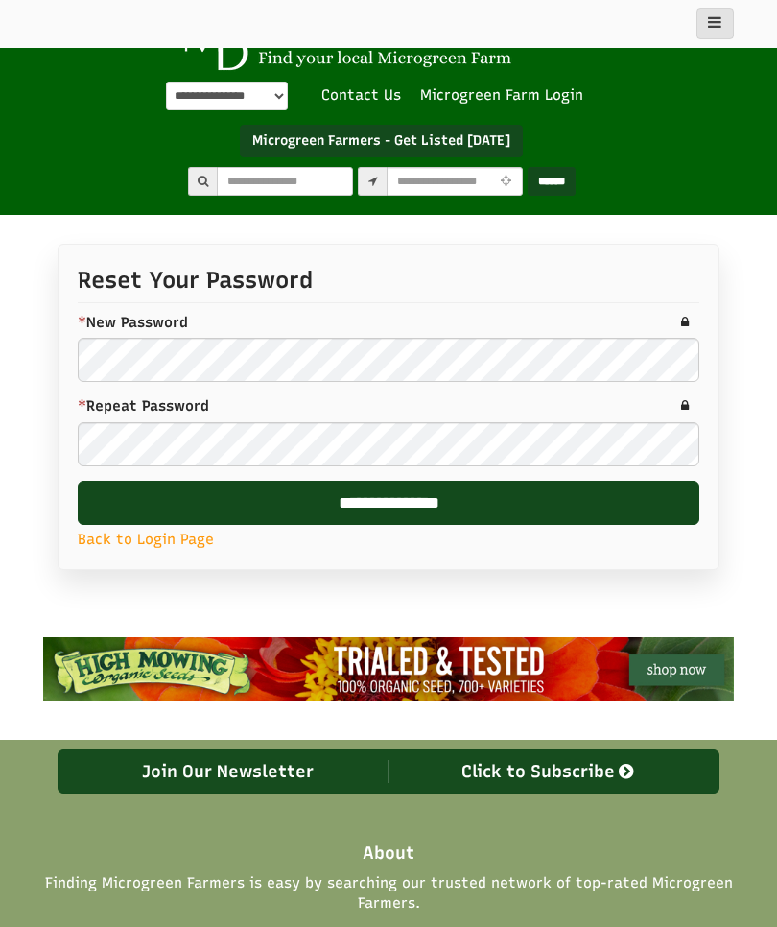  Describe the element at coordinates (715, 23) in the screenshot. I see `button: main_menu` at that location.